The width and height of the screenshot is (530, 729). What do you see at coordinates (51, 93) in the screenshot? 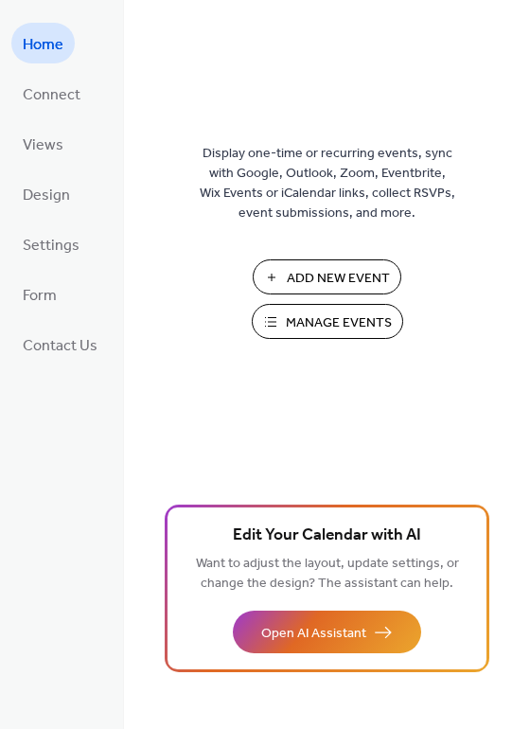
I see `a: Connect` at bounding box center [51, 93].